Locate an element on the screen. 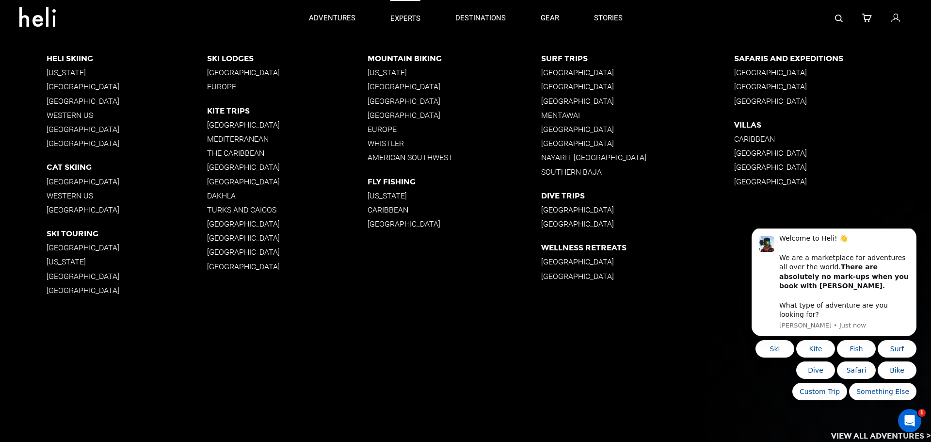 Image resolution: width=931 pixels, height=442 pixels. p: Safaris and Expeditions is located at coordinates (833, 58).